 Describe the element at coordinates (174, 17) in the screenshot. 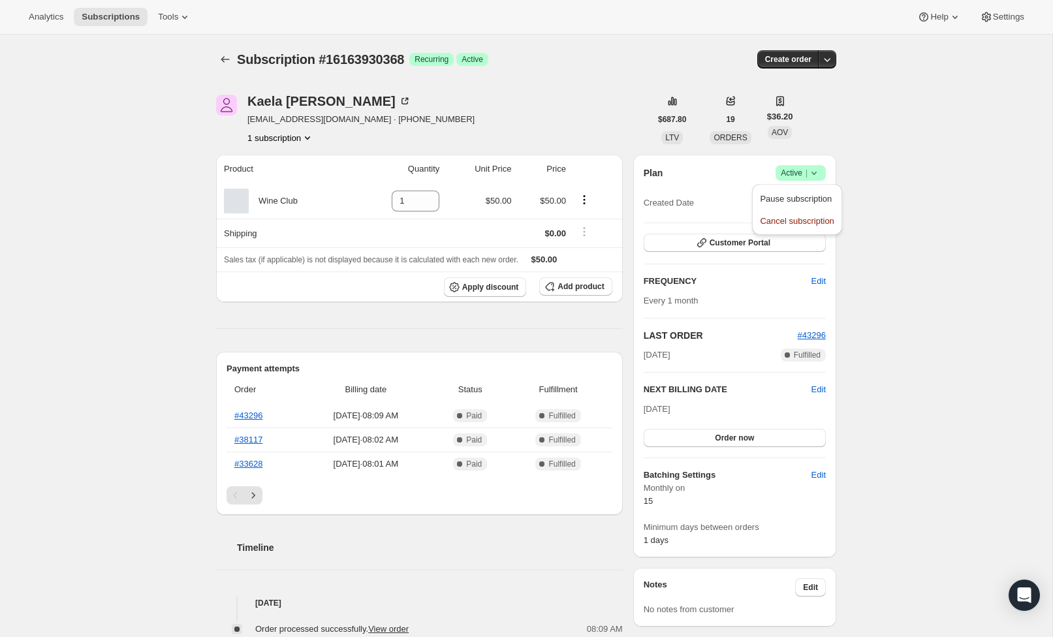

I see `button: Tools` at that location.